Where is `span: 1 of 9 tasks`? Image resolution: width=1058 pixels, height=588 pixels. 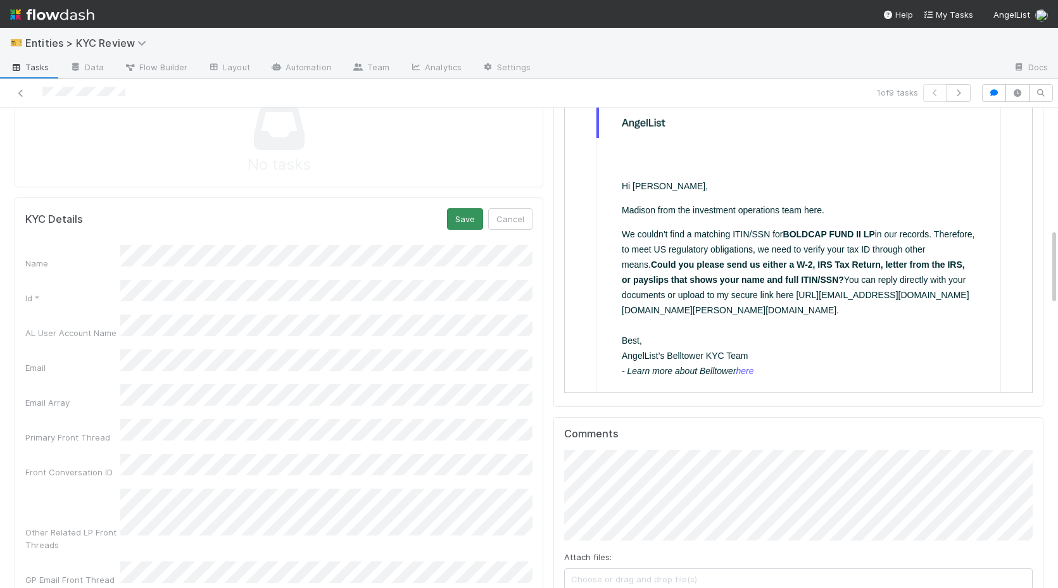
span: 1 of 9 tasks is located at coordinates (897, 92).